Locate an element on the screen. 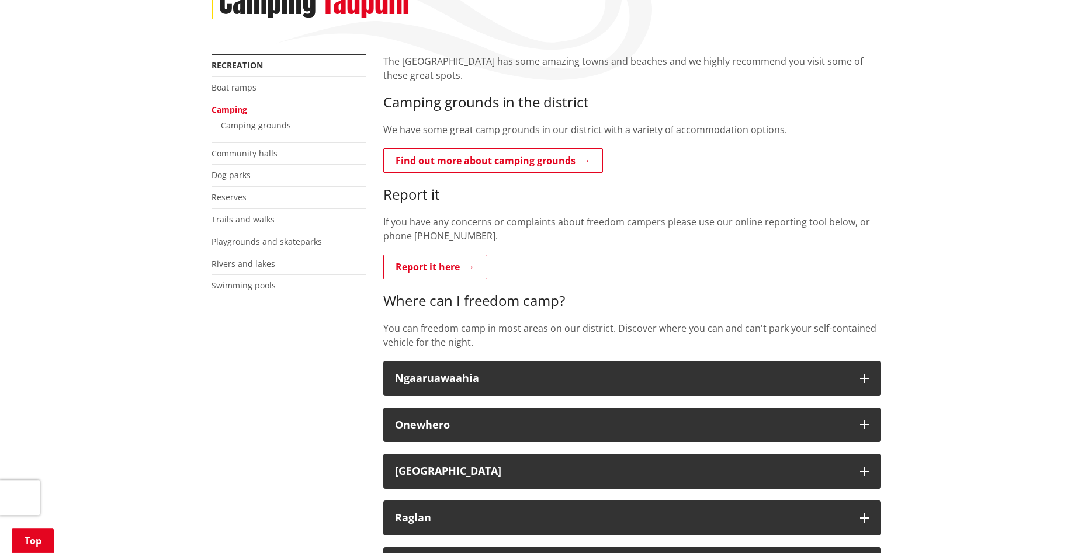 The height and width of the screenshot is (553, 1092). h3: Where can I freedom camp? is located at coordinates (632, 301).